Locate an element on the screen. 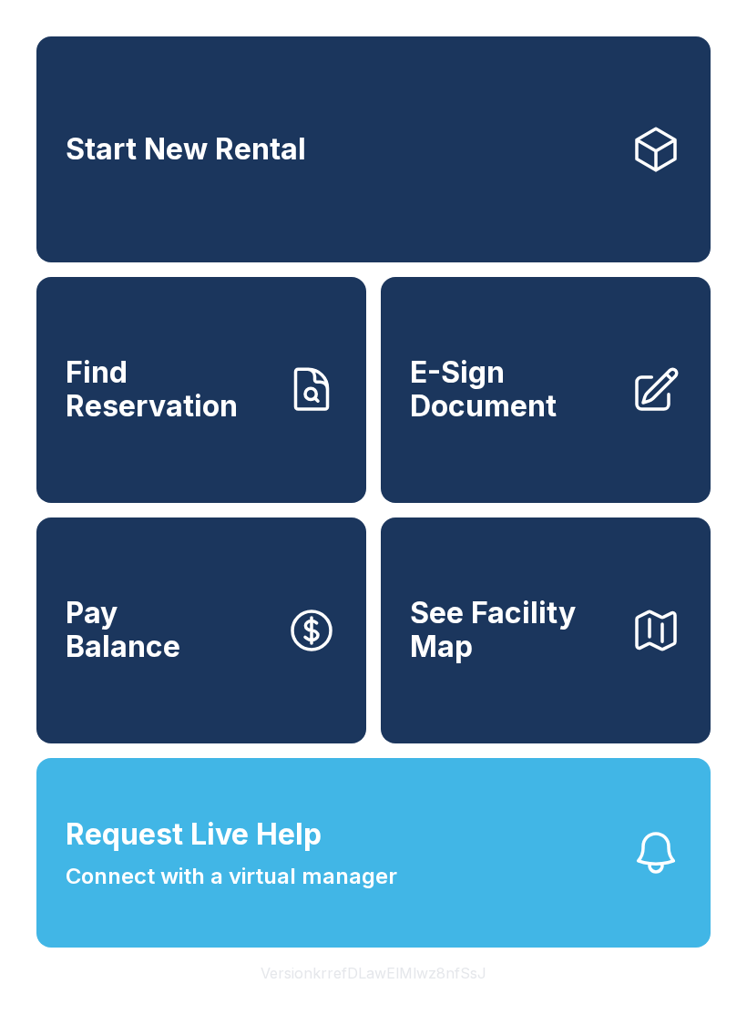 The height and width of the screenshot is (1035, 747). button: VersionkrrefDLawElMlwz8nfSsJ is located at coordinates (373, 973).